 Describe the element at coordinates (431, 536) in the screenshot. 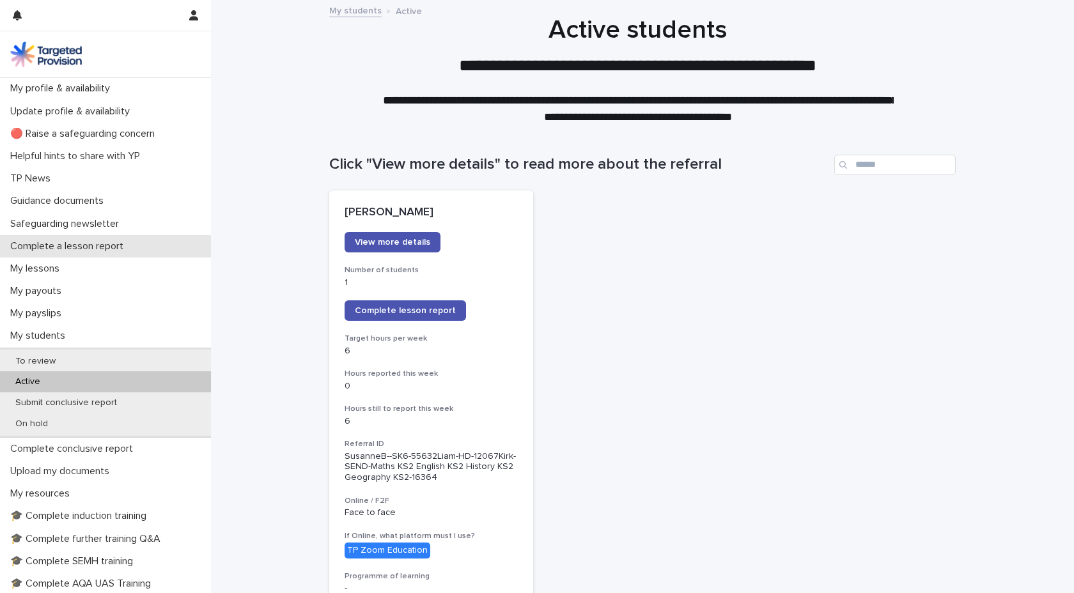

I see `h3: If Online, what platform must I use?` at that location.